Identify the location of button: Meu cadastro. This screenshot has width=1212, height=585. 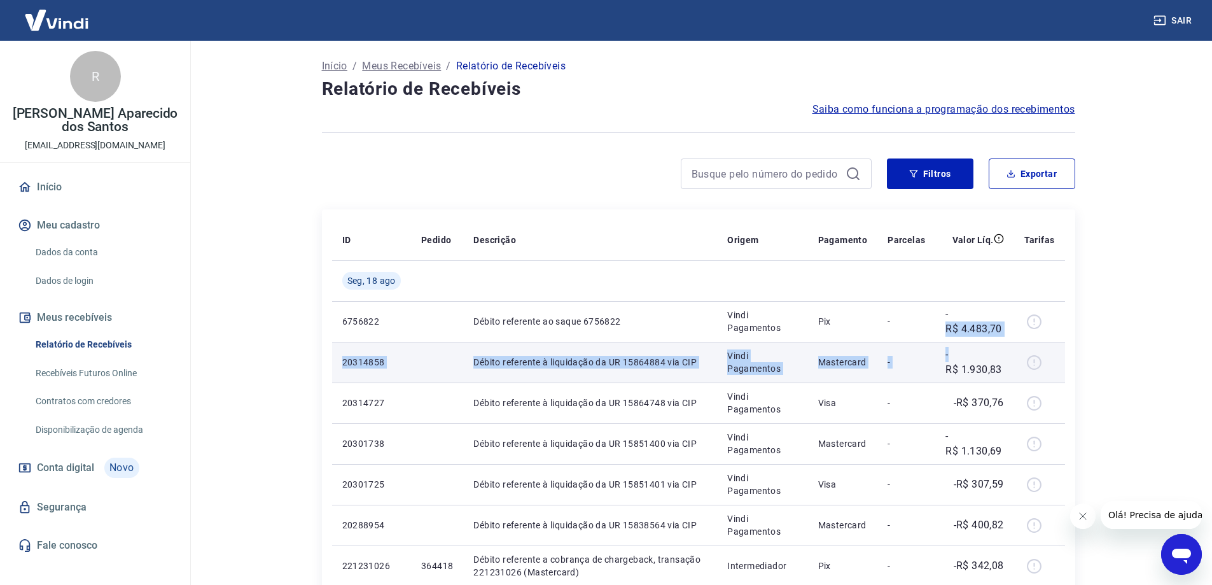
(95, 225).